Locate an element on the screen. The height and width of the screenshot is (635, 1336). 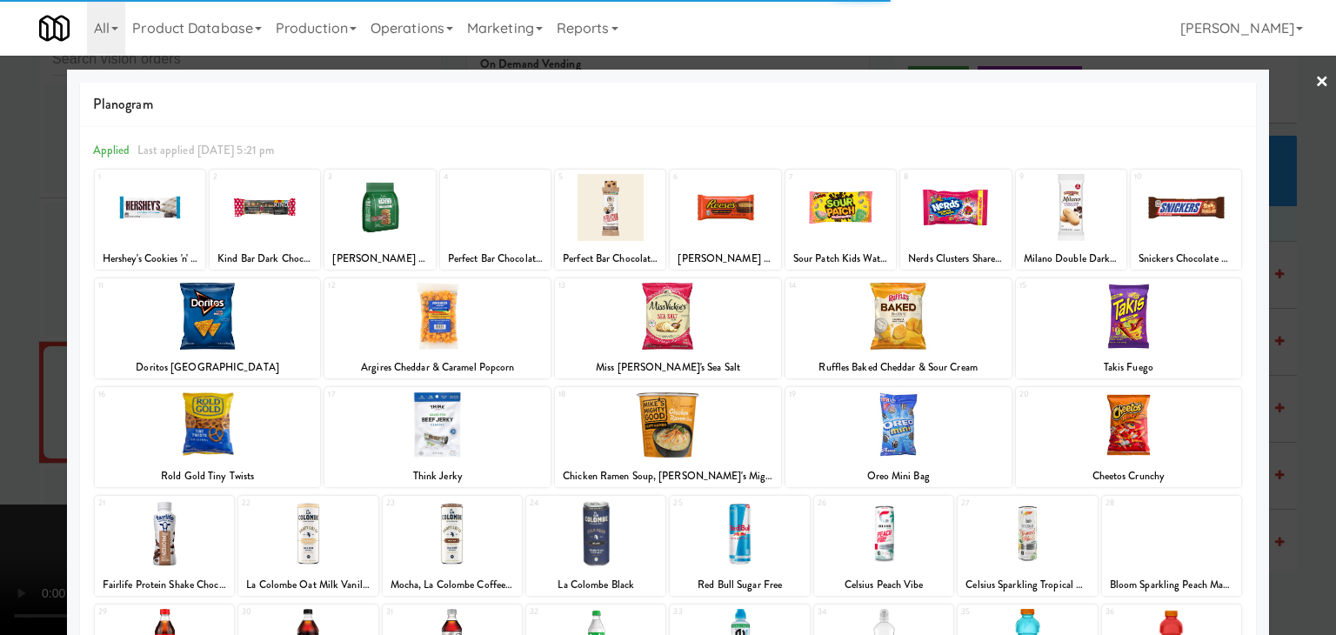
div: 4Perfect Bar Chocolate Cookie Dough is located at coordinates (495, 219).